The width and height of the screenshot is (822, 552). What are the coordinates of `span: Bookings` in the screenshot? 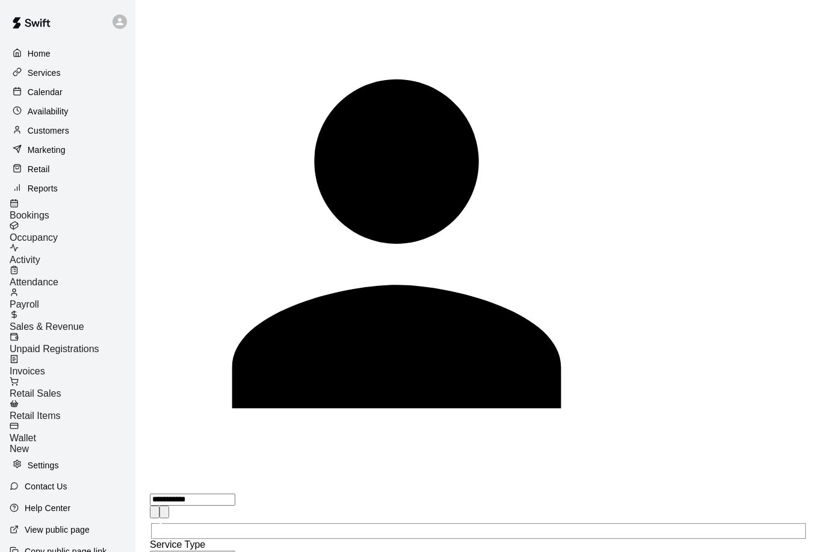 It's located at (29, 215).